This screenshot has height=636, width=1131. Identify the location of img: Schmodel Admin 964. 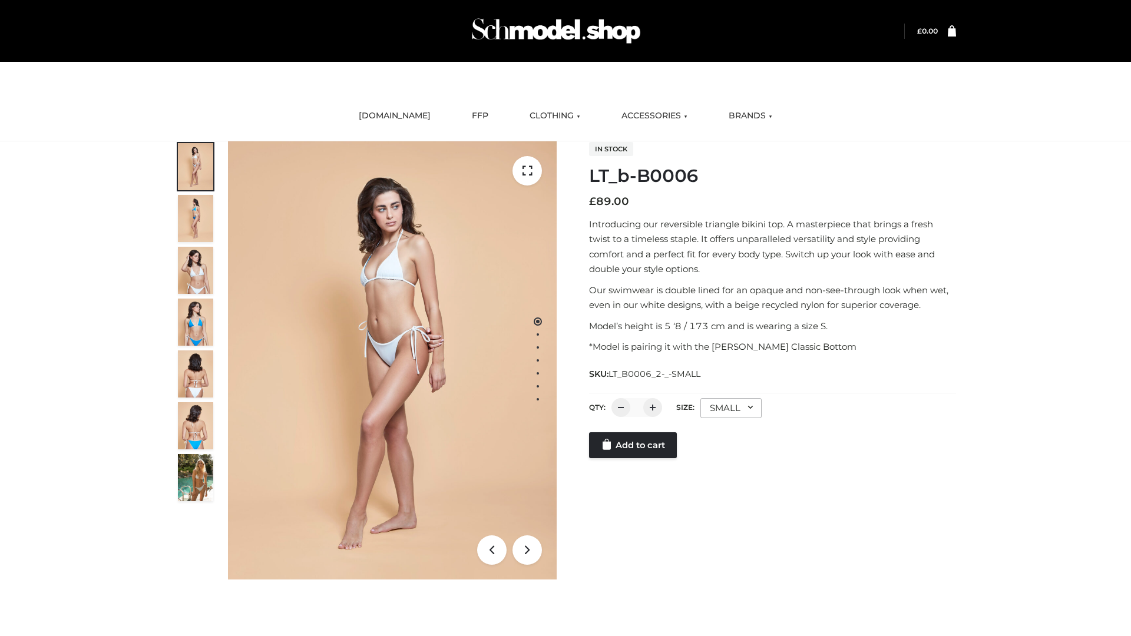
(556, 31).